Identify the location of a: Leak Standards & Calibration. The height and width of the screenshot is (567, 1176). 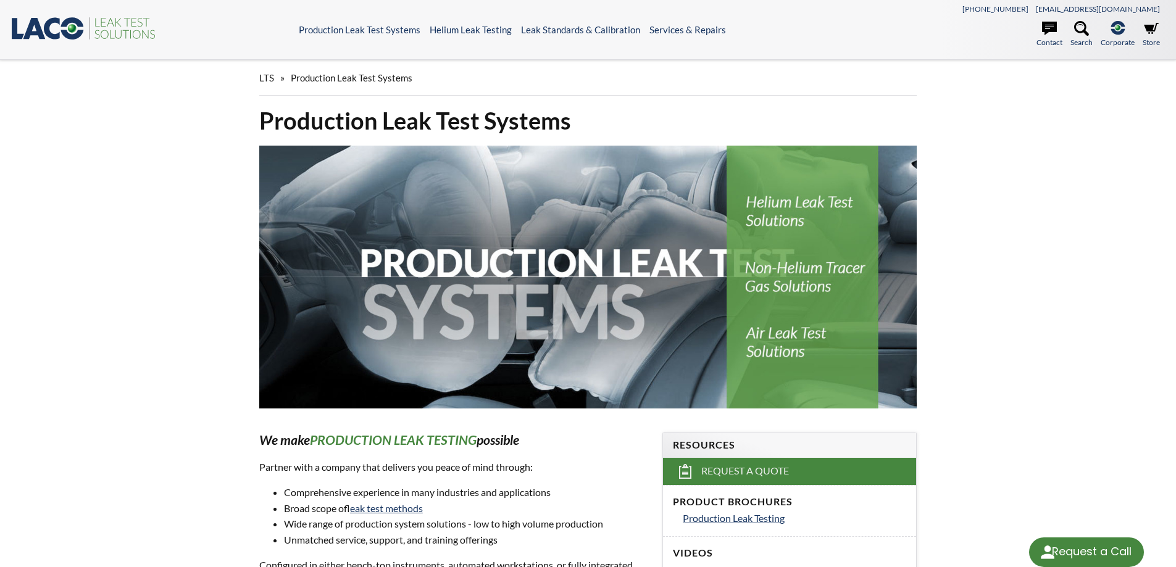
(580, 30).